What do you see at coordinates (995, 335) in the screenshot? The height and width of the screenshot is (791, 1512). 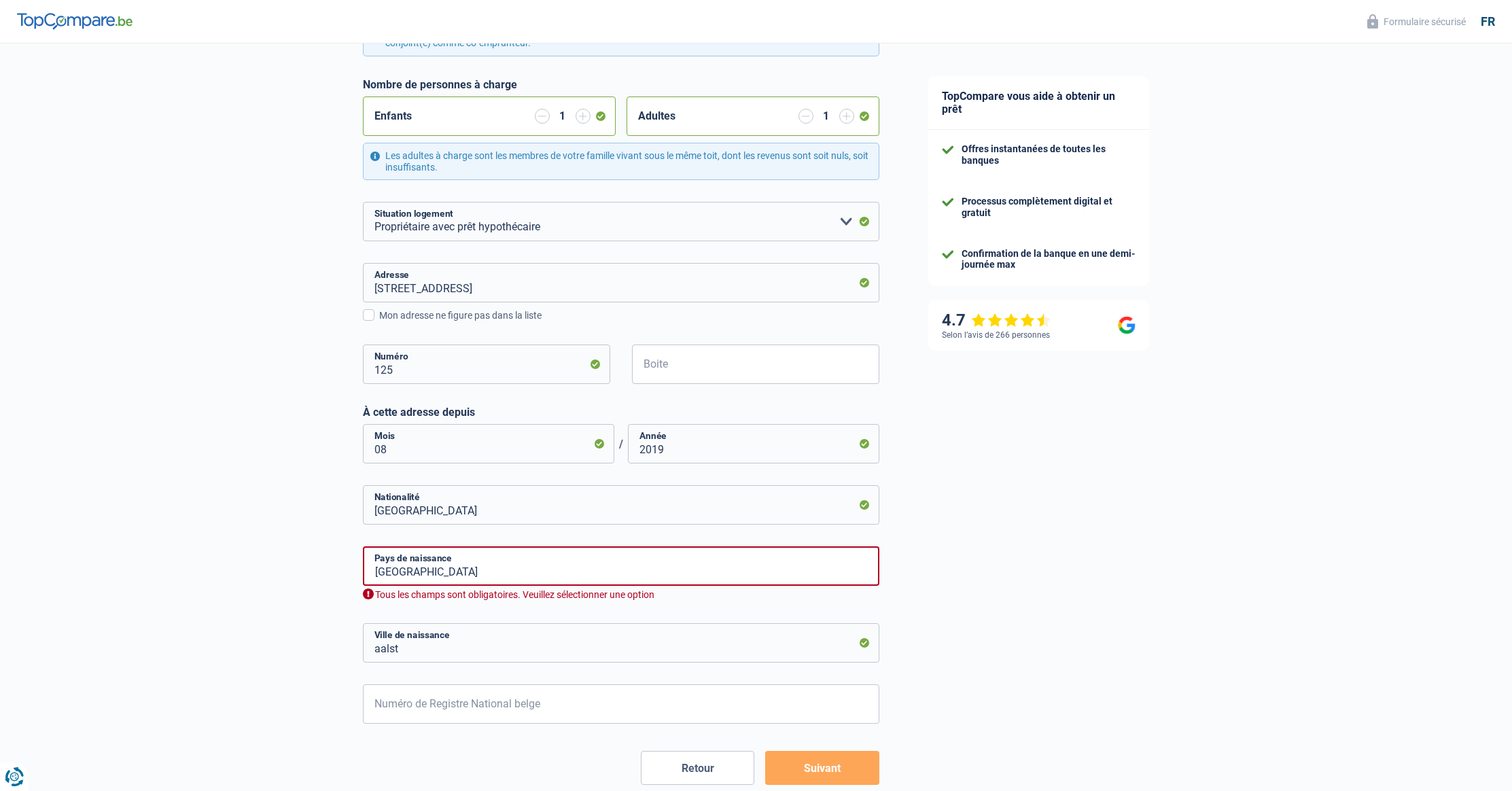 I see `div: Selon l’avis de 266 personnes` at bounding box center [995, 335].